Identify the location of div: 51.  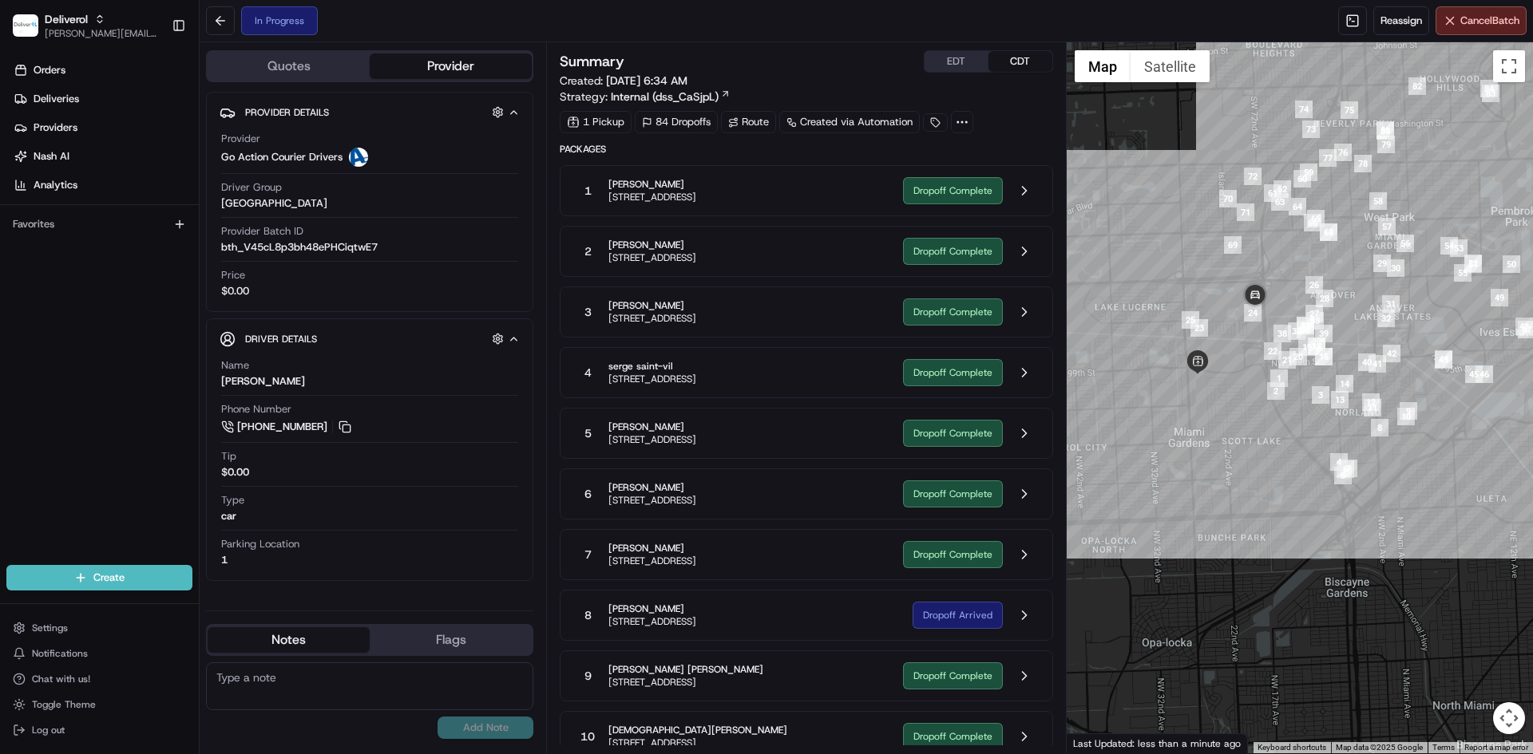
(1473, 264).